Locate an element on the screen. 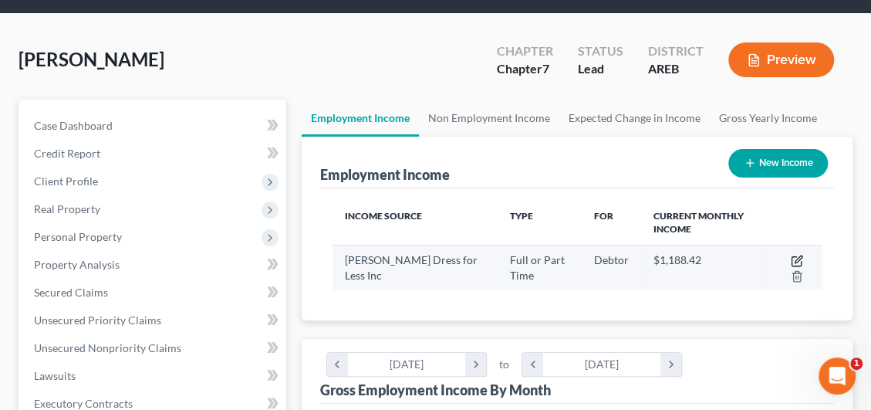 Image resolution: width=871 pixels, height=410 pixels. span: Income Source is located at coordinates (383, 215).